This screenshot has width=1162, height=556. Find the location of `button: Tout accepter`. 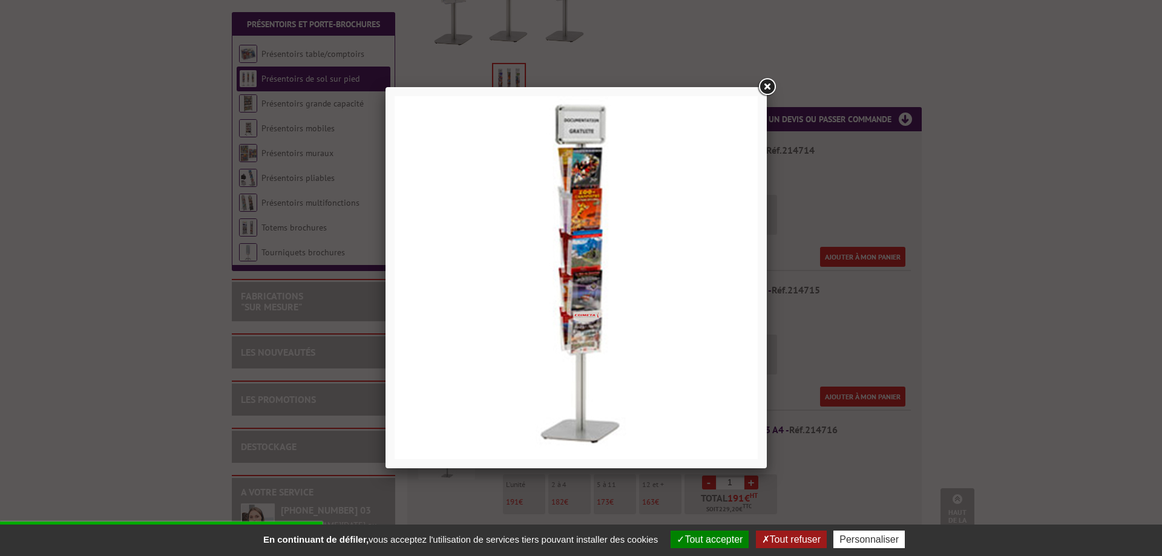

button: Tout accepter is located at coordinates (710, 539).